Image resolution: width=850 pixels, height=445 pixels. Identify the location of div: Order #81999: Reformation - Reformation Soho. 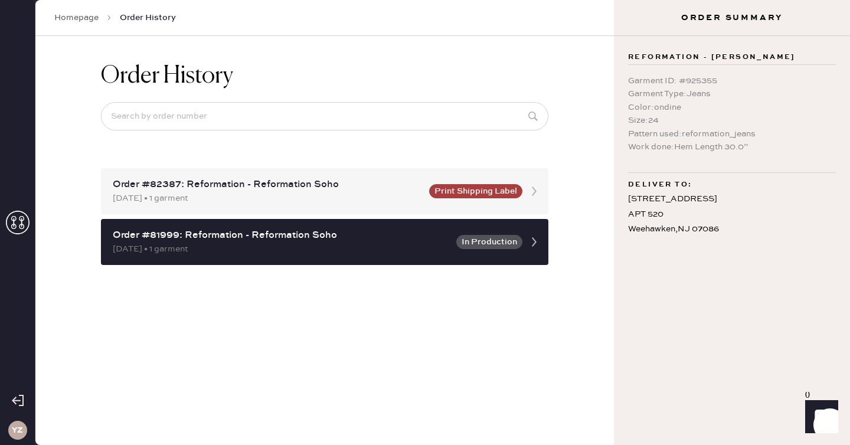
(281, 236).